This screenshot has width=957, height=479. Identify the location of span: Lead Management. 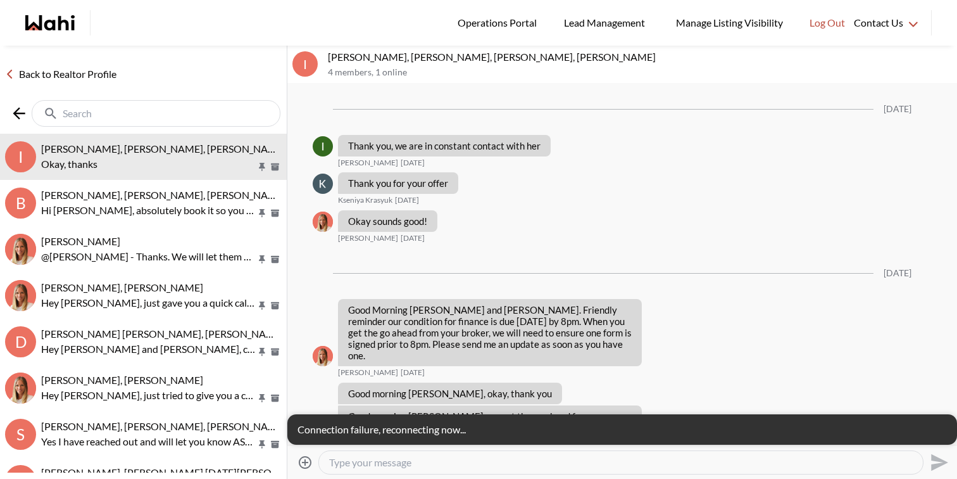
(607, 23).